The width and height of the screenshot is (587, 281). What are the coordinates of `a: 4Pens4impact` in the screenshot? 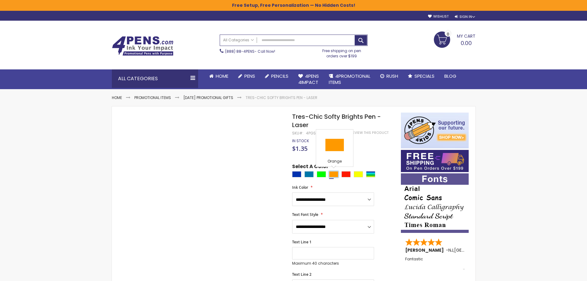 It's located at (308, 79).